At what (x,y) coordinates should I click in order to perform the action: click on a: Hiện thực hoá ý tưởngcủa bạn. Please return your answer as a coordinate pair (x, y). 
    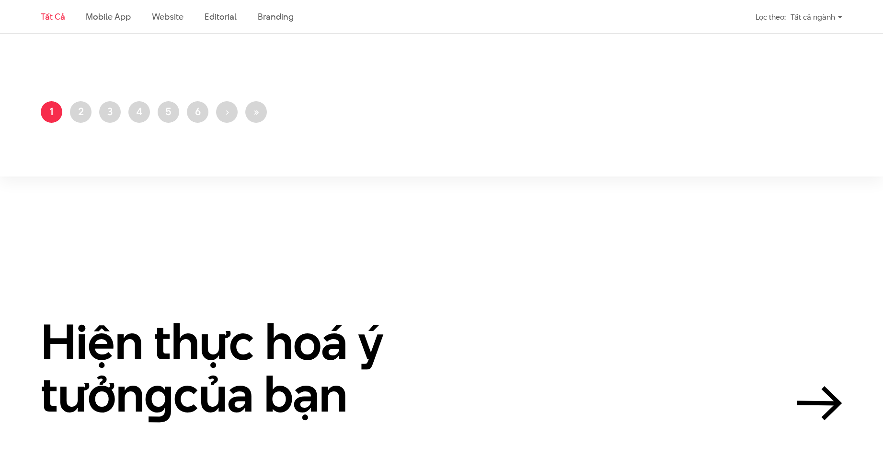
    Looking at the image, I should click on (441, 368).